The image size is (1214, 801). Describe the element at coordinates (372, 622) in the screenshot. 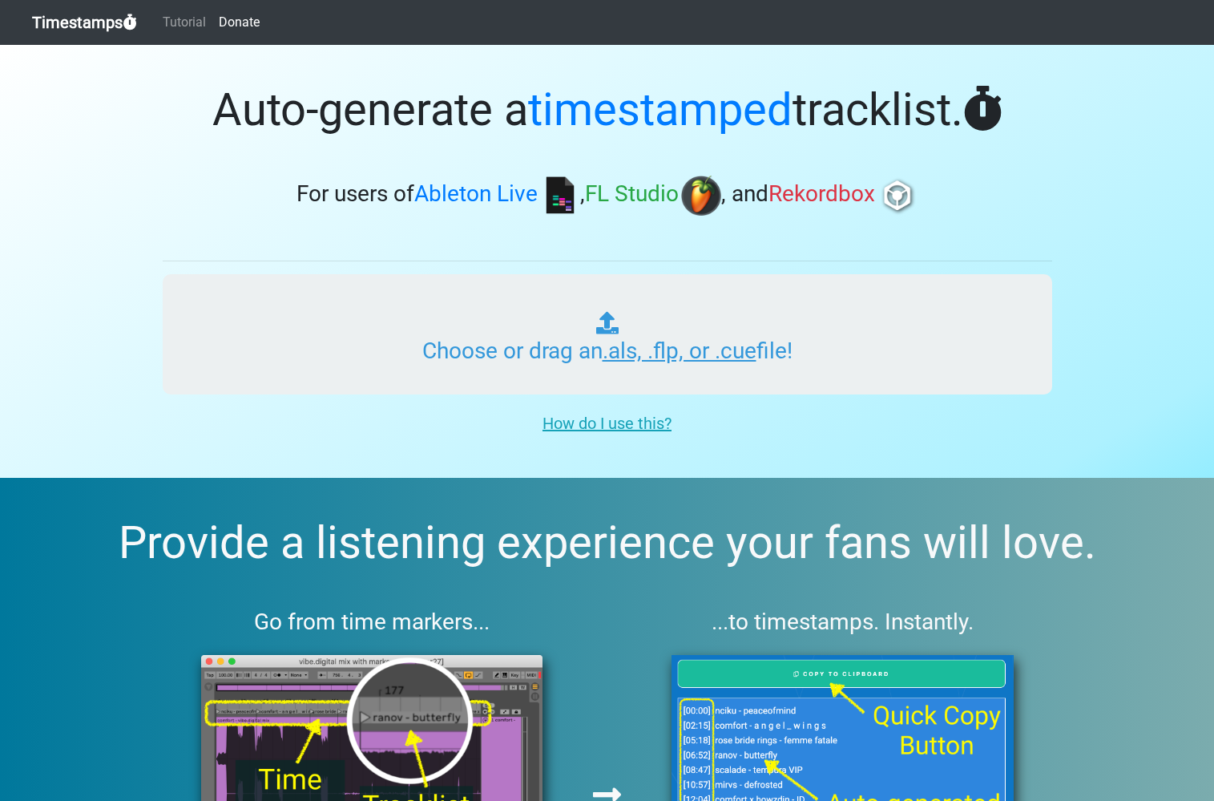

I see `h3: Go from time markers...` at that location.